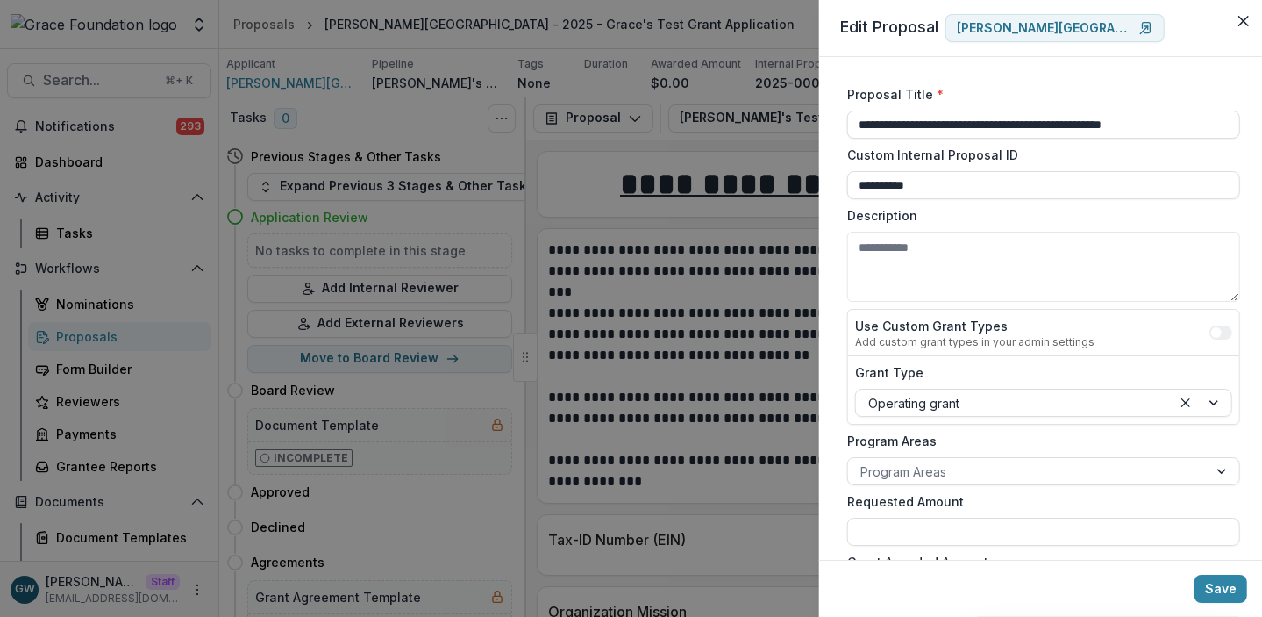  What do you see at coordinates (1221, 588) in the screenshot?
I see `button: Save` at bounding box center [1221, 588].